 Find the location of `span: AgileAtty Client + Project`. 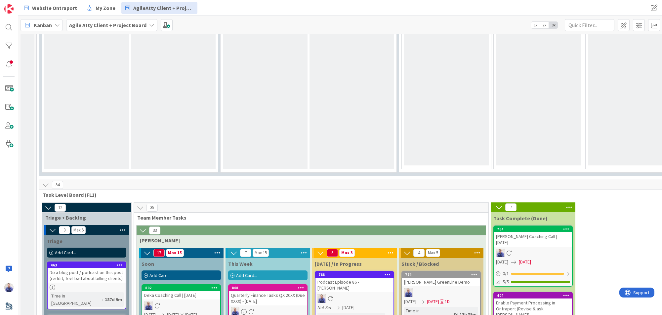

span: AgileAtty Client + Project is located at coordinates (163, 8).